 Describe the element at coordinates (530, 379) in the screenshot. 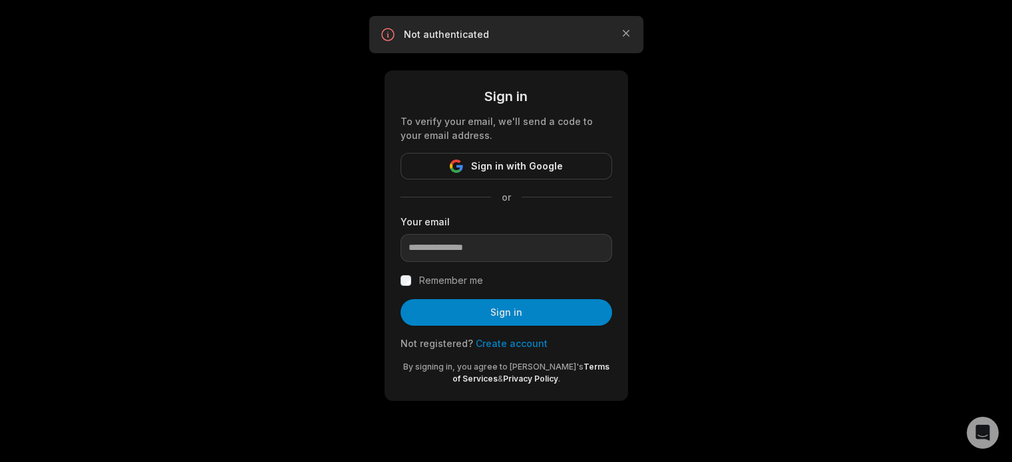

I see `a: Privacy Policy` at that location.